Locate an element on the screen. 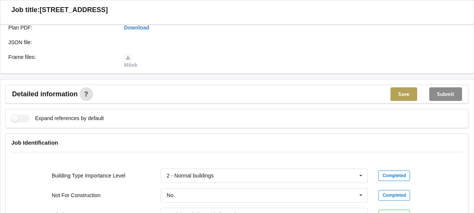 The image size is (474, 213). label: Building Type Importance Level is located at coordinates (88, 175).